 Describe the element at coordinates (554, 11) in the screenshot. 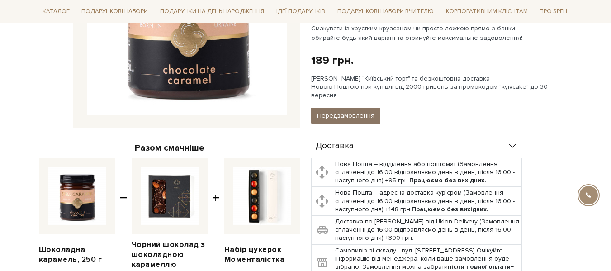

I see `a: Про Spell` at that location.